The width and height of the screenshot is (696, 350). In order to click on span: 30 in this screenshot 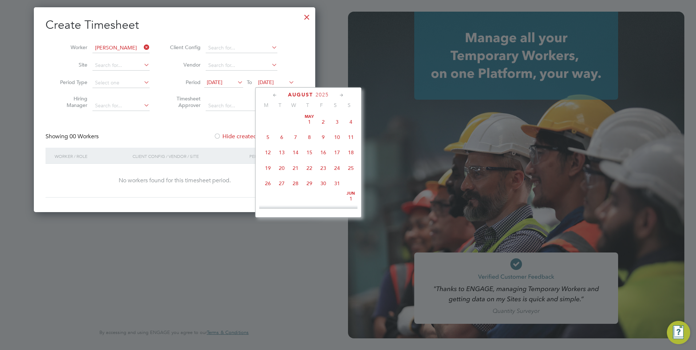, I will do `click(323, 184)`.